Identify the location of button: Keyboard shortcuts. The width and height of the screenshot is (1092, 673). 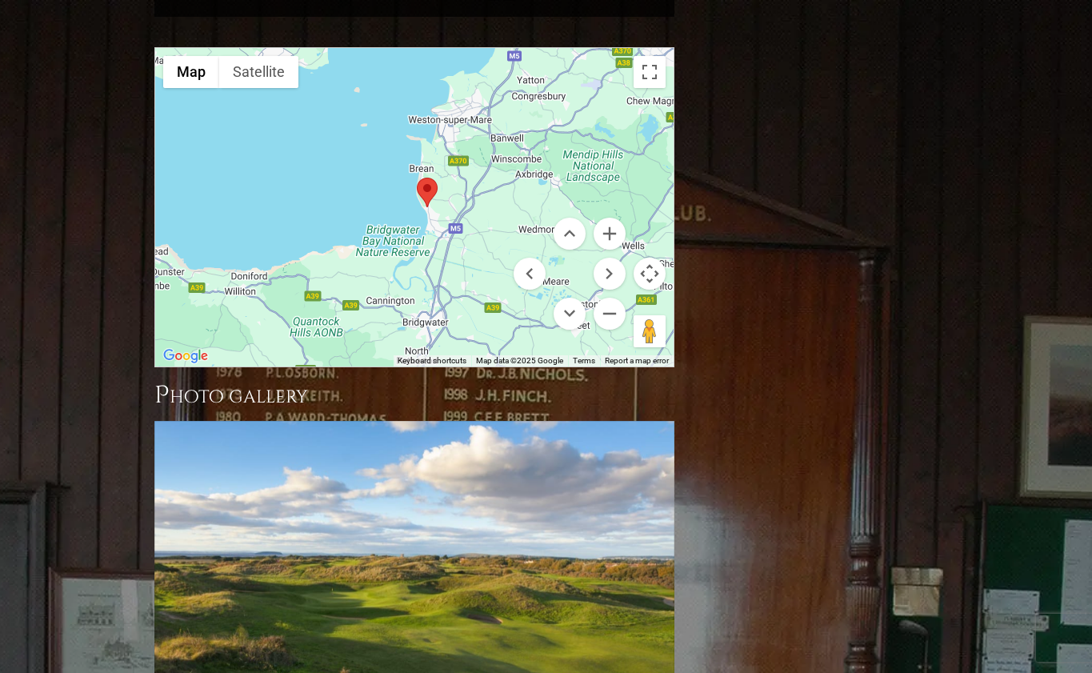
(432, 361).